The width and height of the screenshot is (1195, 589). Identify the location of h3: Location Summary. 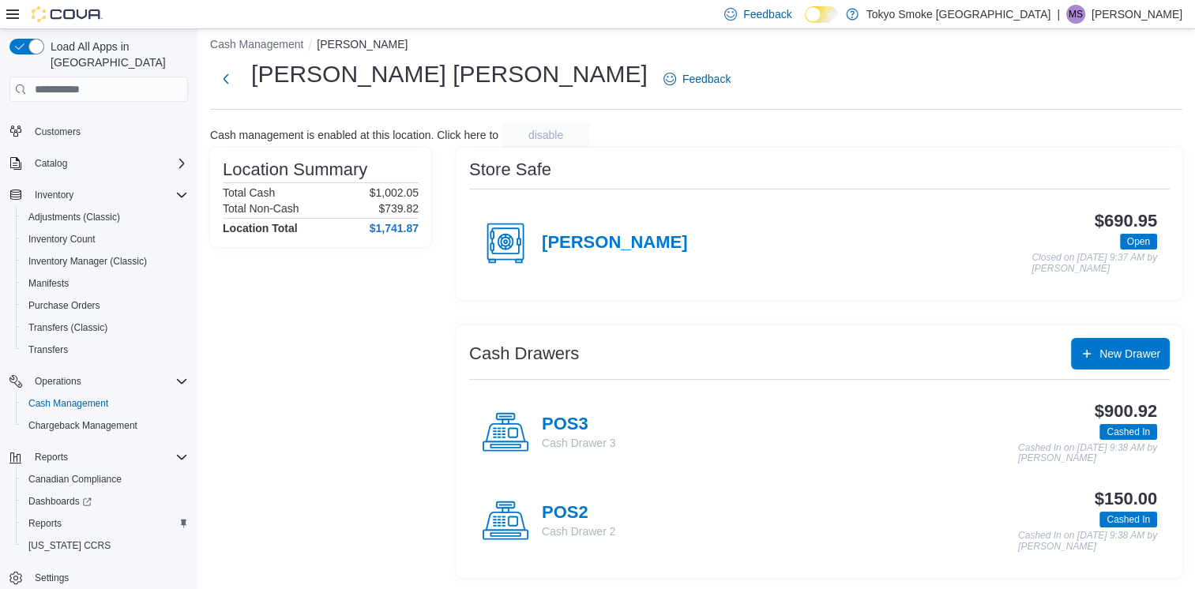
(295, 170).